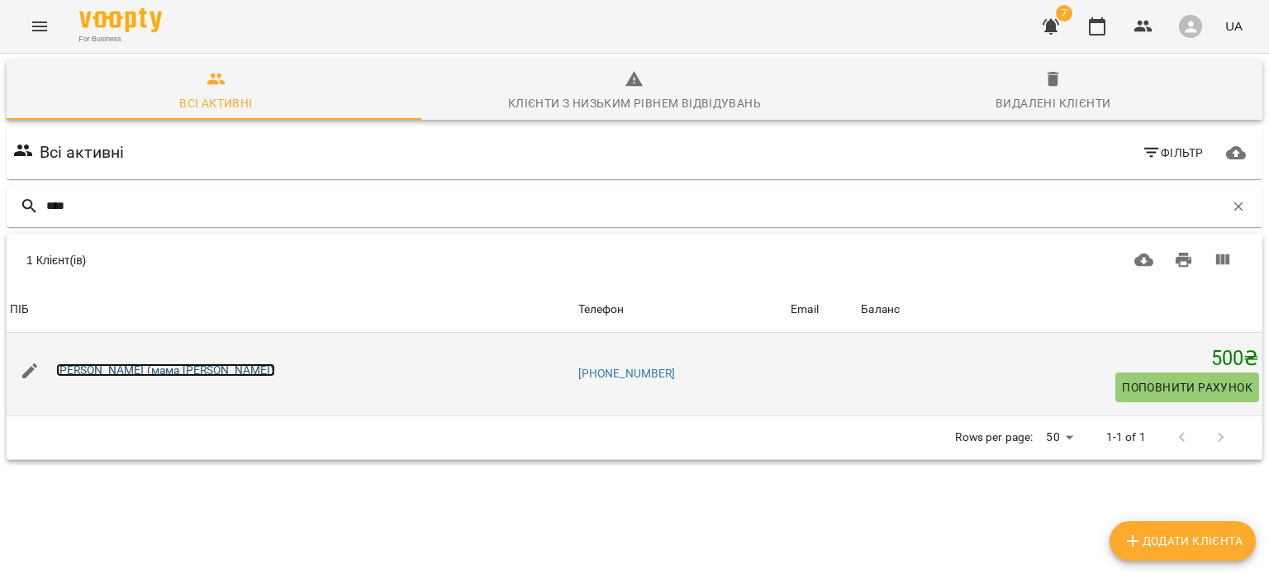  What do you see at coordinates (601, 310) in the screenshot?
I see `div: Телефон` at bounding box center [601, 310].